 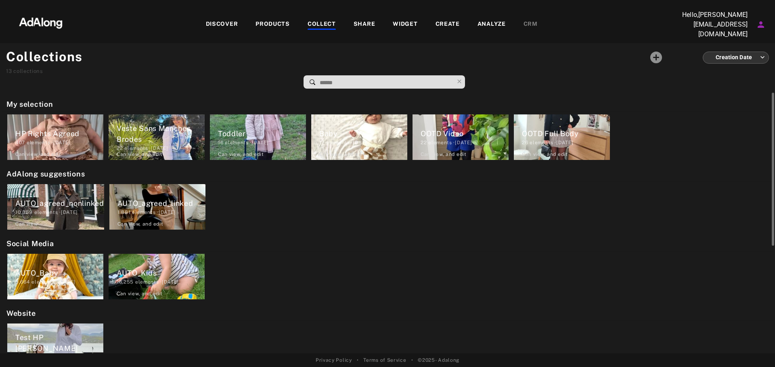 What do you see at coordinates (20, 143) in the screenshot?
I see `span: 407` at bounding box center [20, 143].